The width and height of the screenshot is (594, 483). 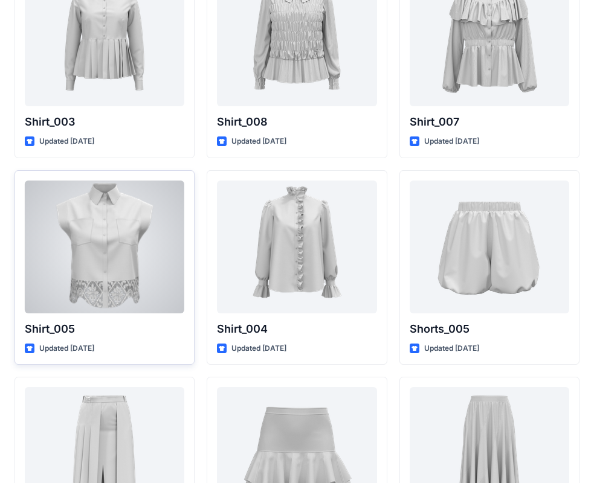 What do you see at coordinates (297, 247) in the screenshot?
I see `a: Shirt_004` at bounding box center [297, 247].